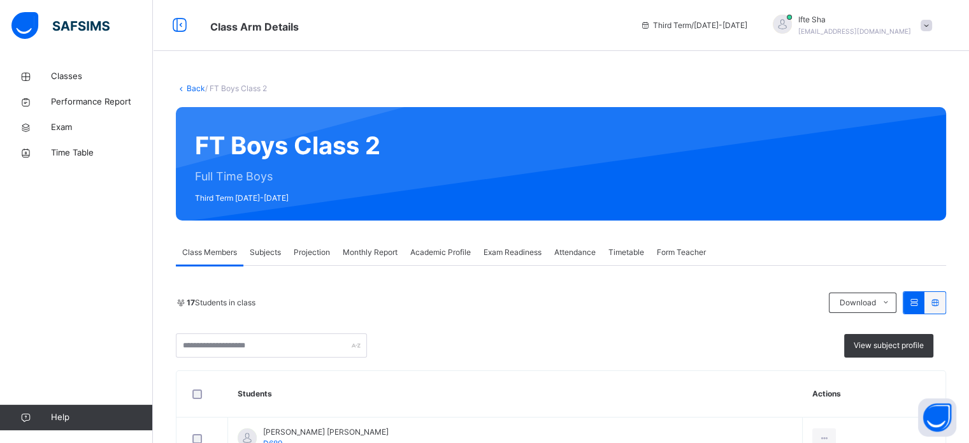 Image resolution: width=969 pixels, height=443 pixels. I want to click on span: / FT Boys Class 2, so click(236, 88).